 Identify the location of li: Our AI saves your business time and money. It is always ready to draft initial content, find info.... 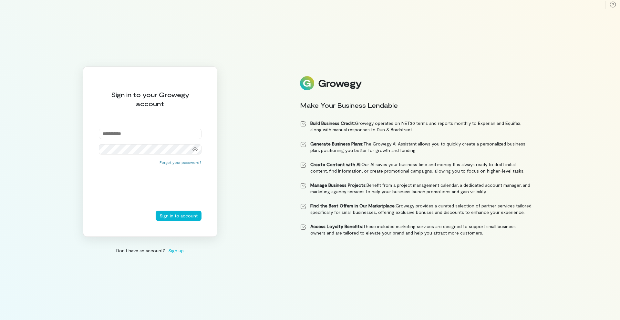
(416, 168).